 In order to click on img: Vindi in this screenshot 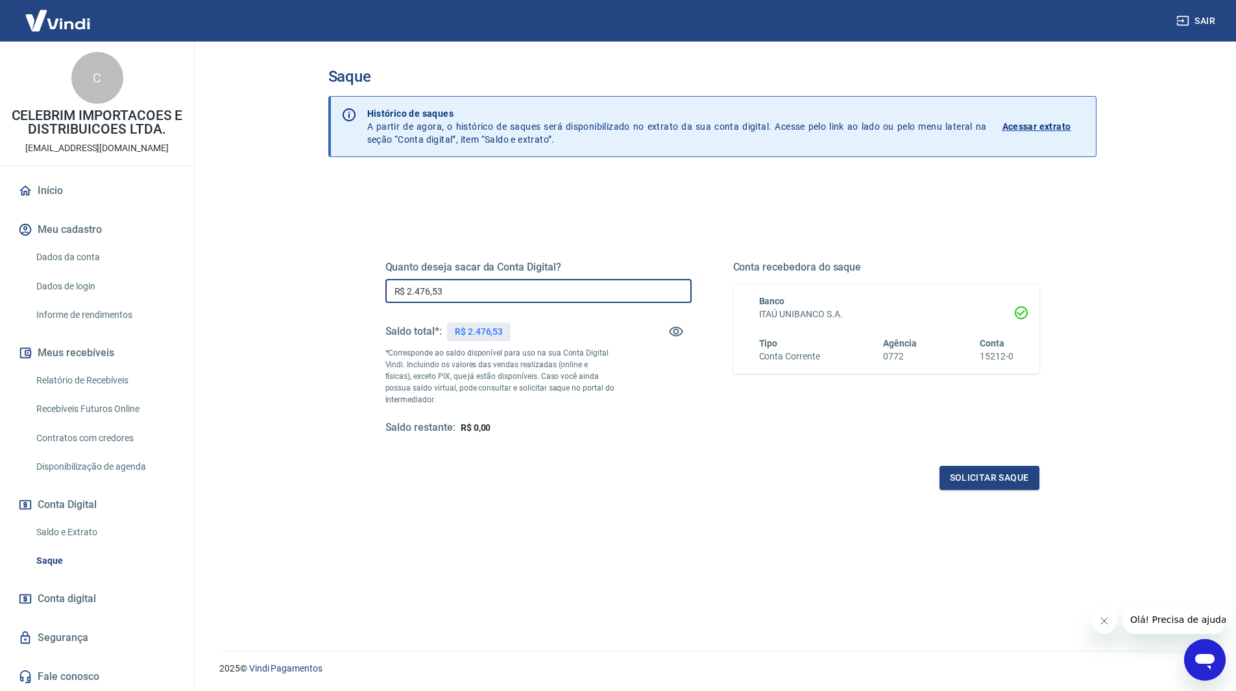, I will do `click(58, 20)`.